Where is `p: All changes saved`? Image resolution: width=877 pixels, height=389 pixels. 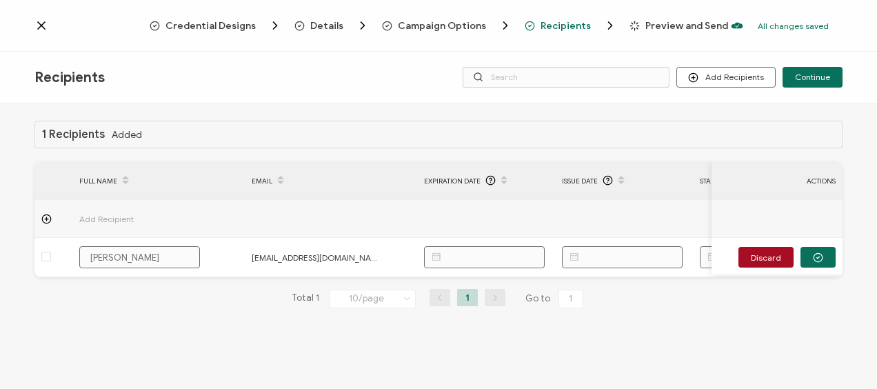 p: All changes saved is located at coordinates (793, 26).